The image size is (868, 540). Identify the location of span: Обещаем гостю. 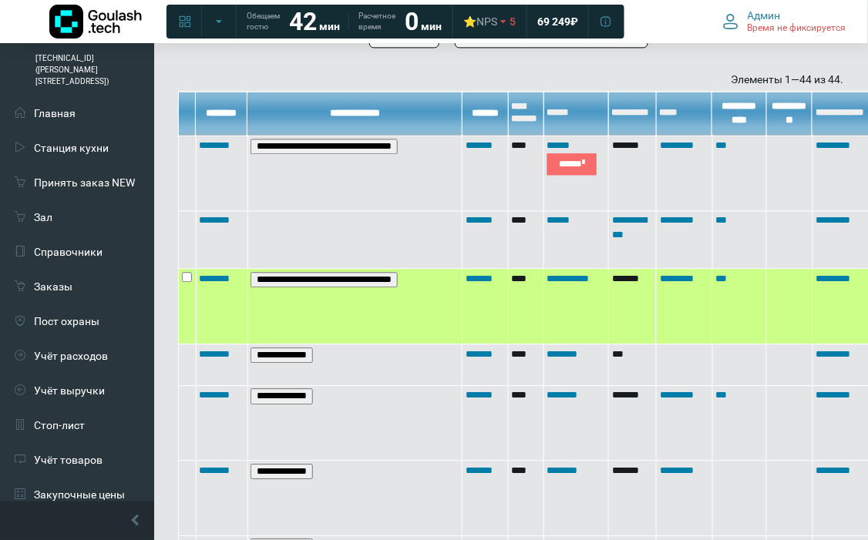
(263, 22).